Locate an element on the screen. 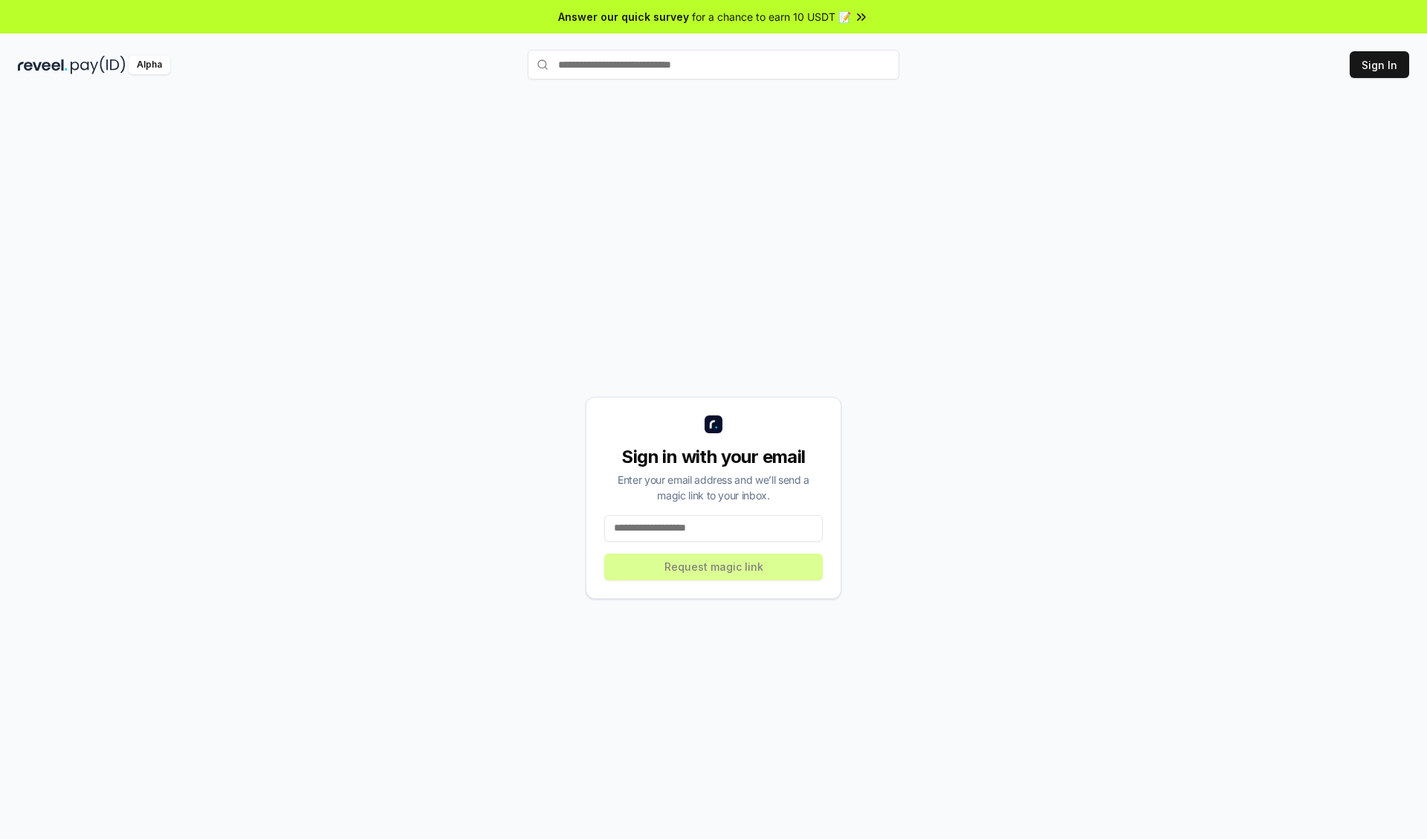 This screenshot has height=839, width=1427. span: for a chance to earn 10 USDT 📝 is located at coordinates (771, 16).